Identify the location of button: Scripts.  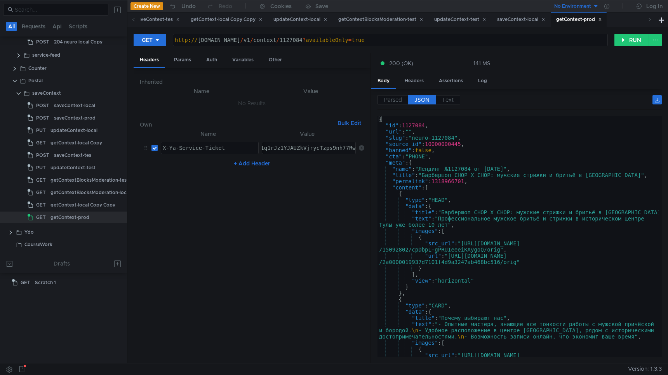
(78, 26).